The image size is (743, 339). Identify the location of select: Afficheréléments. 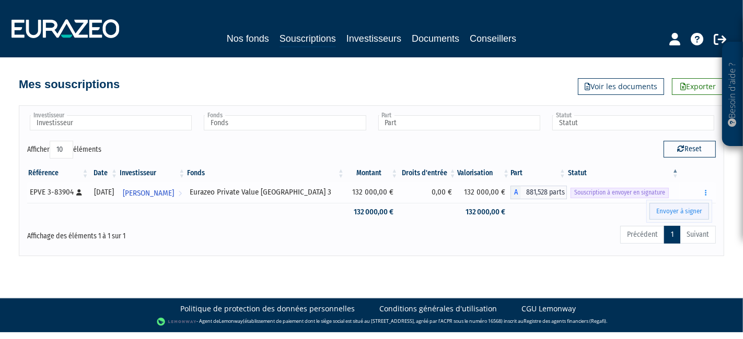
(61, 150).